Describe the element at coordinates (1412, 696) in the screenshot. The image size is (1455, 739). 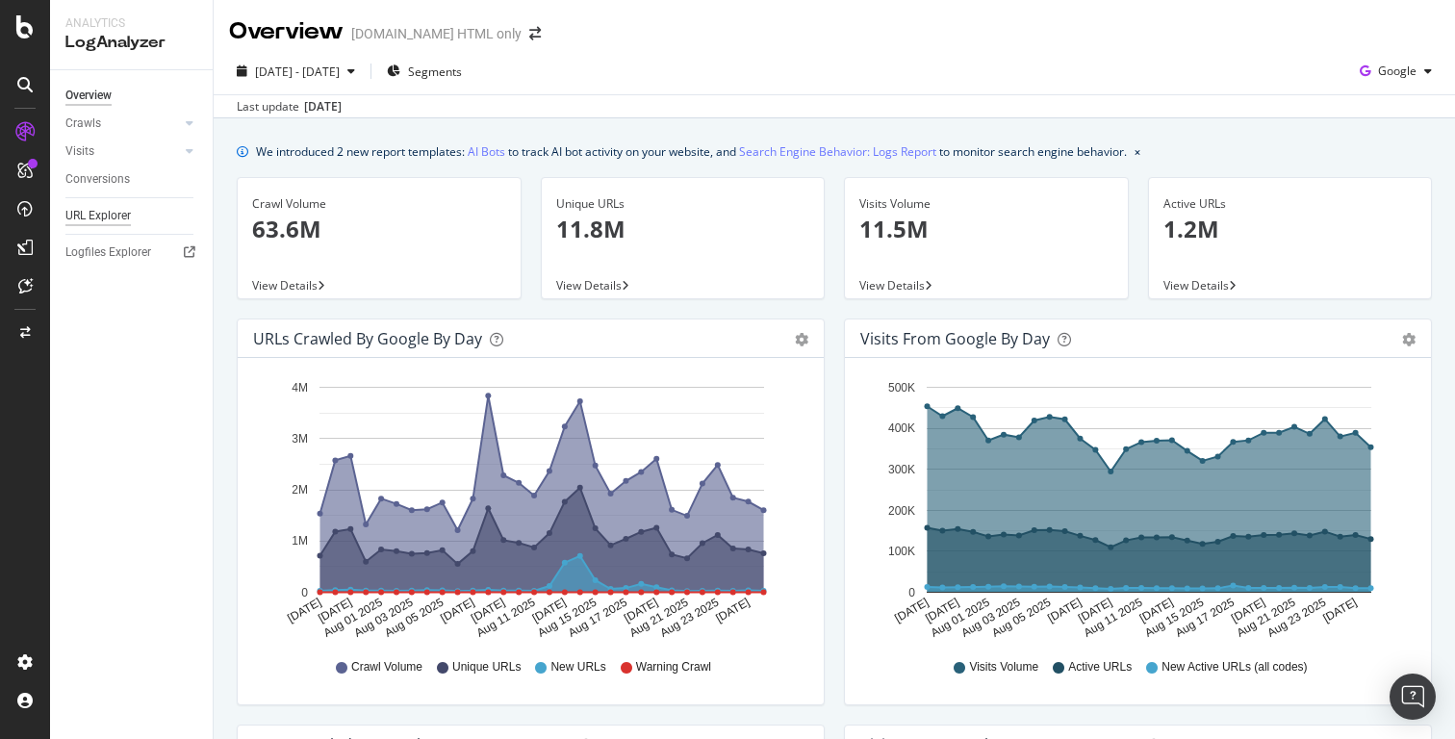
I see `div: Open Intercom Messenger` at that location.